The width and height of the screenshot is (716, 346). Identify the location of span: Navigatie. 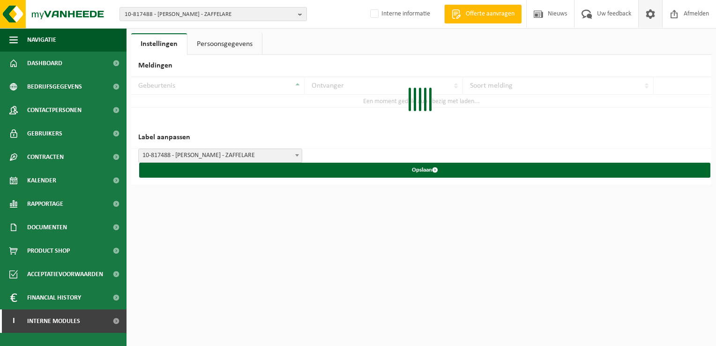
(42, 40).